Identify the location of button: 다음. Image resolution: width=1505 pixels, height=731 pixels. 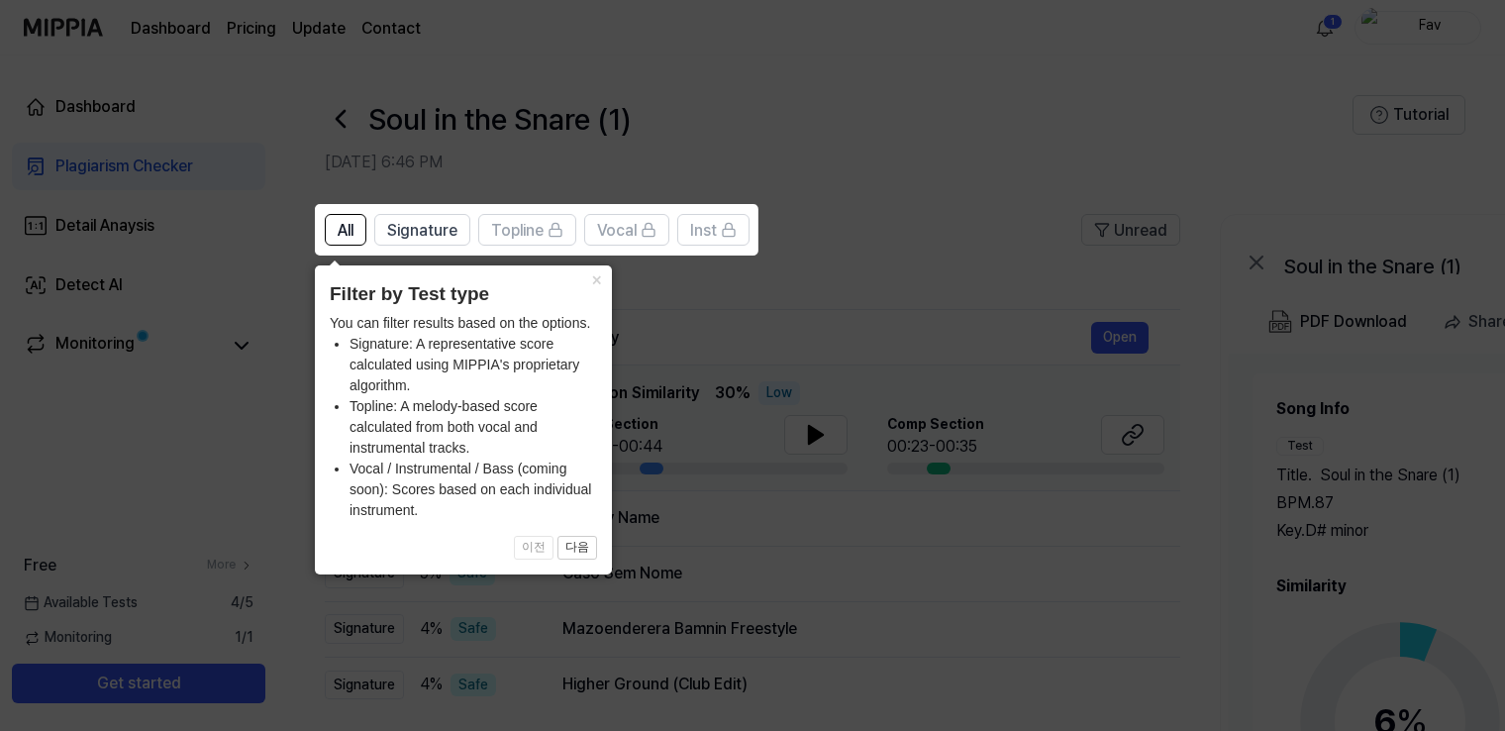
(577, 548).